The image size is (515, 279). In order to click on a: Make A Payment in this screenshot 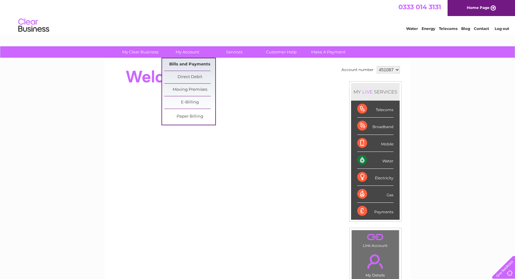, I will do `click(328, 52)`.